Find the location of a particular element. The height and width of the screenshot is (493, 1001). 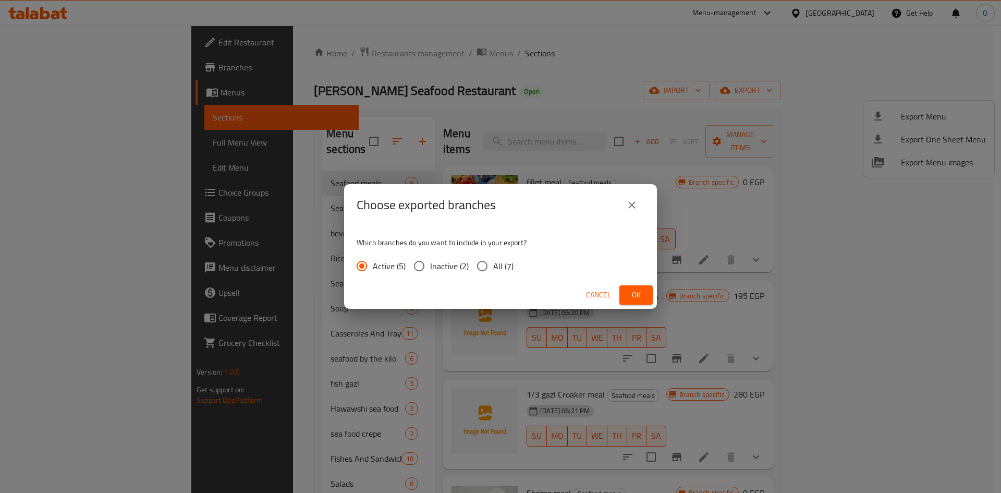

p: Which branches do you want to include in your export? is located at coordinates (500, 242).